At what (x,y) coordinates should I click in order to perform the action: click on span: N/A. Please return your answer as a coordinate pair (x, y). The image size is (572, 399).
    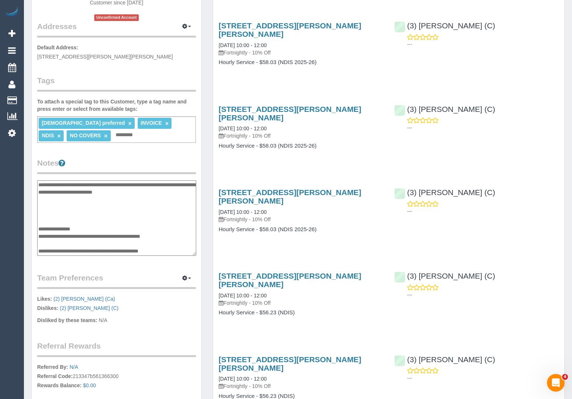
    Looking at the image, I should click on (103, 320).